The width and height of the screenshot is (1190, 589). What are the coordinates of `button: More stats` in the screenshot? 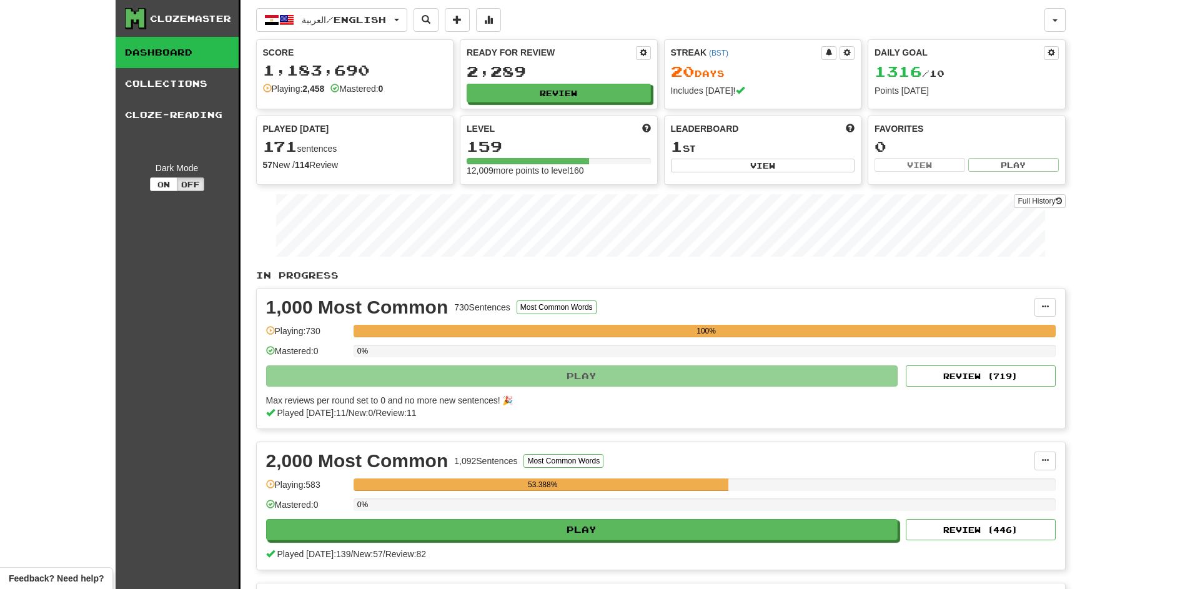 It's located at (488, 20).